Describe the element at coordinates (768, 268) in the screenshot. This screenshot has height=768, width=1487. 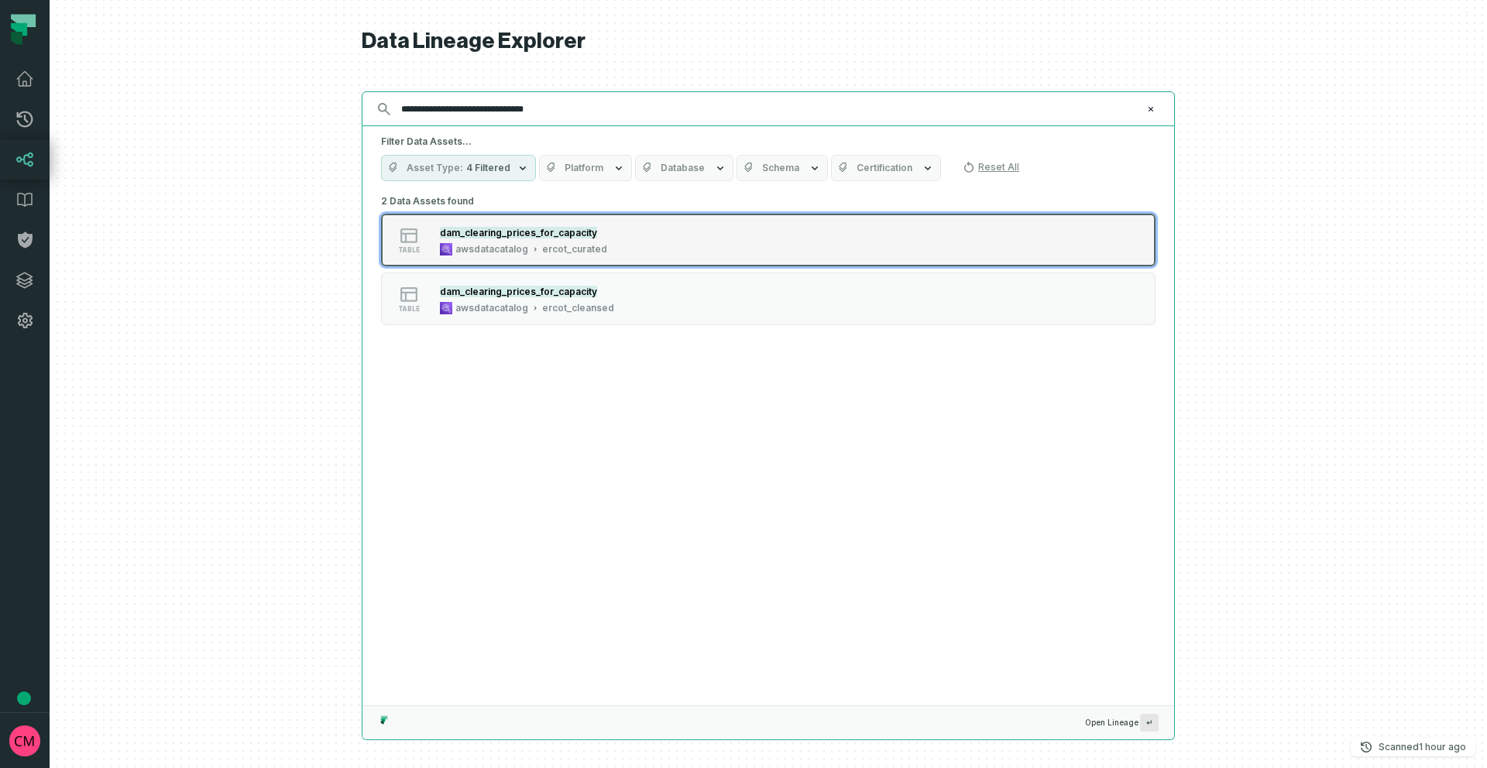
I see `div: 2 Data Assets found` at that location.